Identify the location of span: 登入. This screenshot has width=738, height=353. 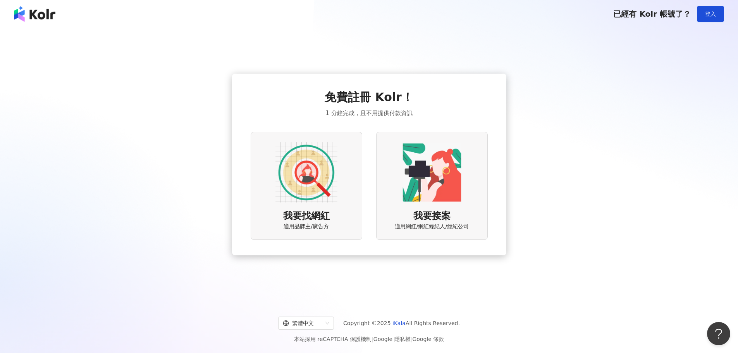
(710, 14).